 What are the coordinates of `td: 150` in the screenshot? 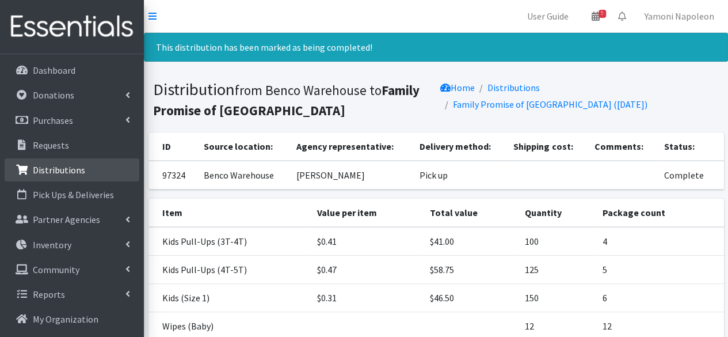 It's located at (557, 298).